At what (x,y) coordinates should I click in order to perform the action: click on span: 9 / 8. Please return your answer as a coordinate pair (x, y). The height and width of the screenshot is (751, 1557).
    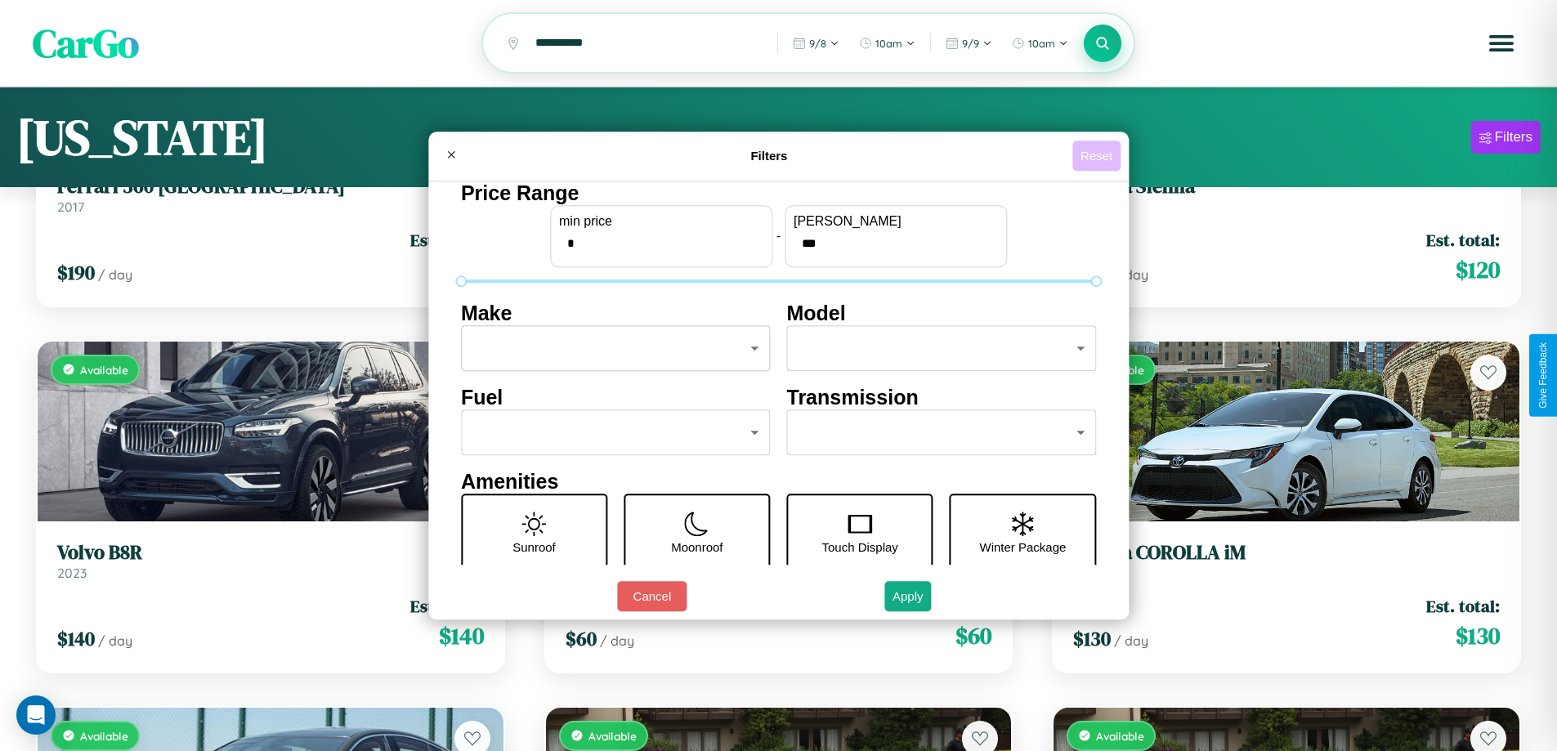
    Looking at the image, I should click on (817, 43).